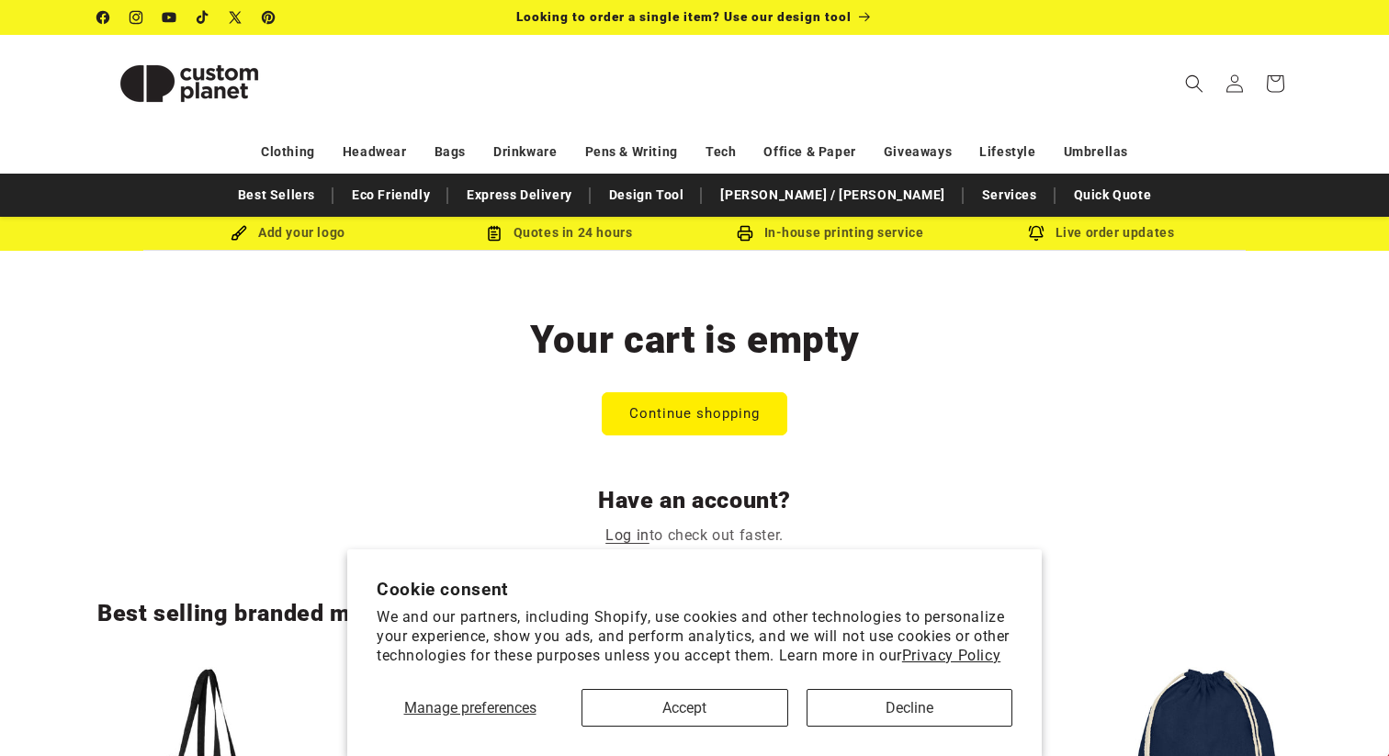 This screenshot has width=1389, height=756. I want to click on div: Live order updates, so click(1101, 232).